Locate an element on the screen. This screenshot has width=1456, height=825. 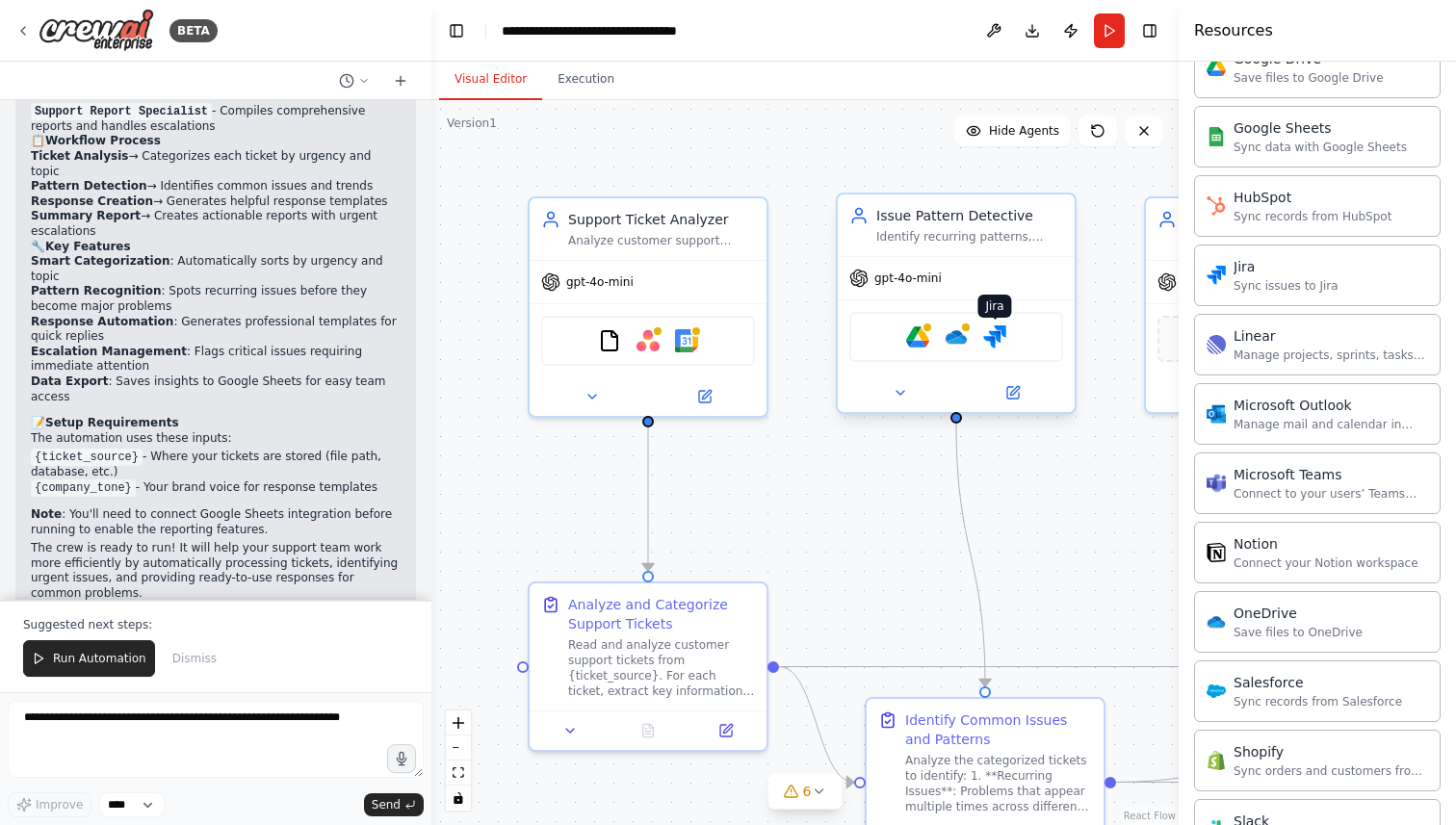
span: Run Automation is located at coordinates (99, 658).